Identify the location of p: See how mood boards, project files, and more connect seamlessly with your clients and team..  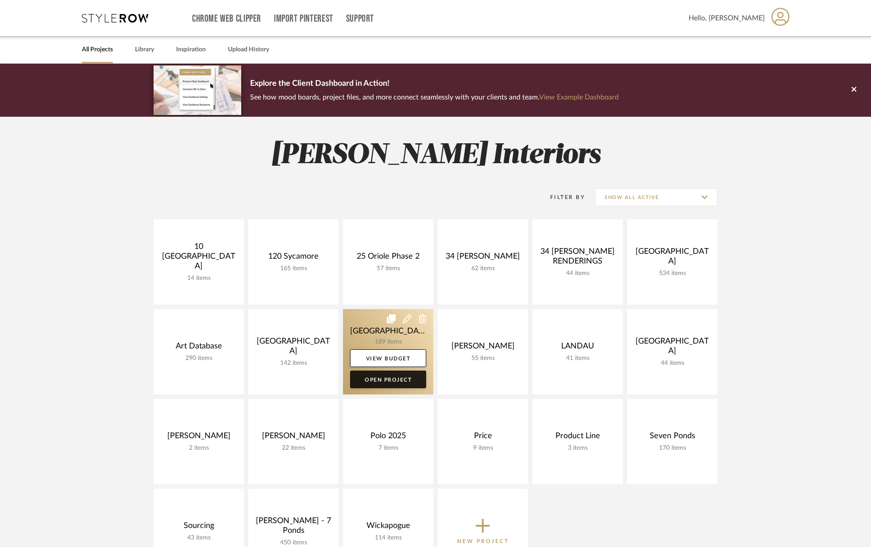
(434, 97).